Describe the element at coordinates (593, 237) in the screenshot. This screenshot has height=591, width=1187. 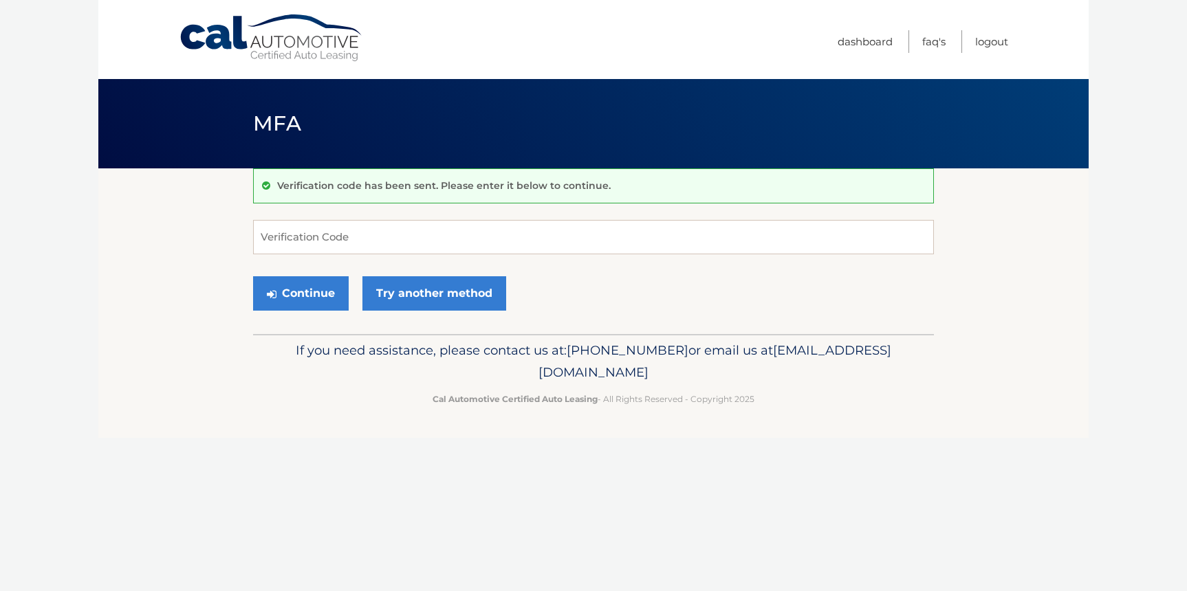
I see `input: Verification Code` at that location.